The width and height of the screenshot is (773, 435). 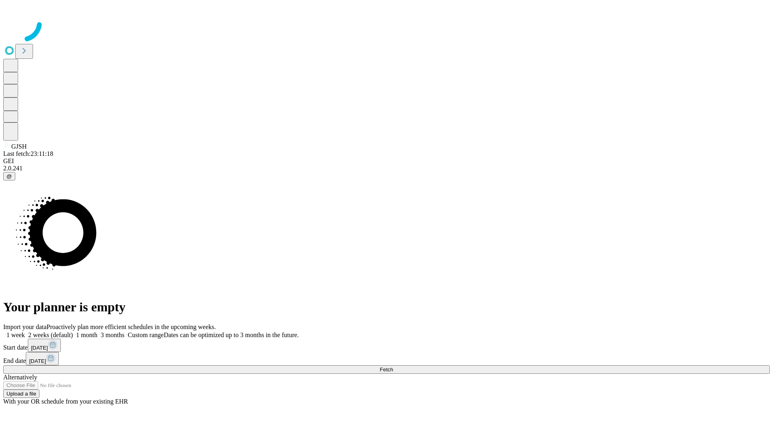 I want to click on span: Custom range, so click(x=145, y=334).